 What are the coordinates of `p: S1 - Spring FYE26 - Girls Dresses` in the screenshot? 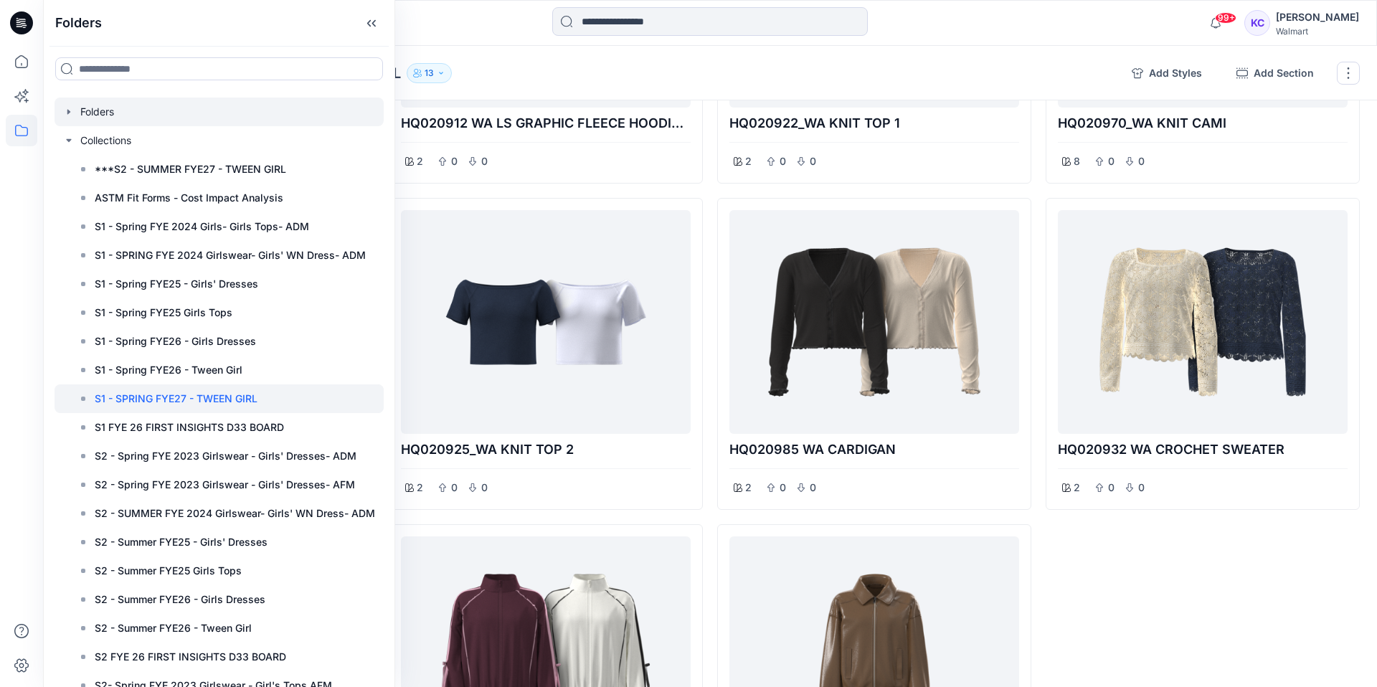 It's located at (175, 341).